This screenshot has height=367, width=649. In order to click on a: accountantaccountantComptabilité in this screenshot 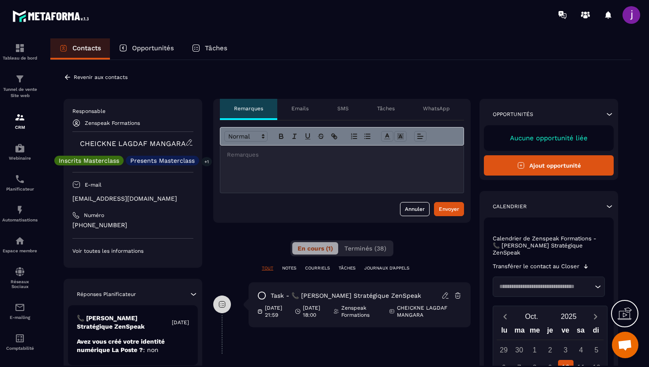, I will do `click(20, 342)`.